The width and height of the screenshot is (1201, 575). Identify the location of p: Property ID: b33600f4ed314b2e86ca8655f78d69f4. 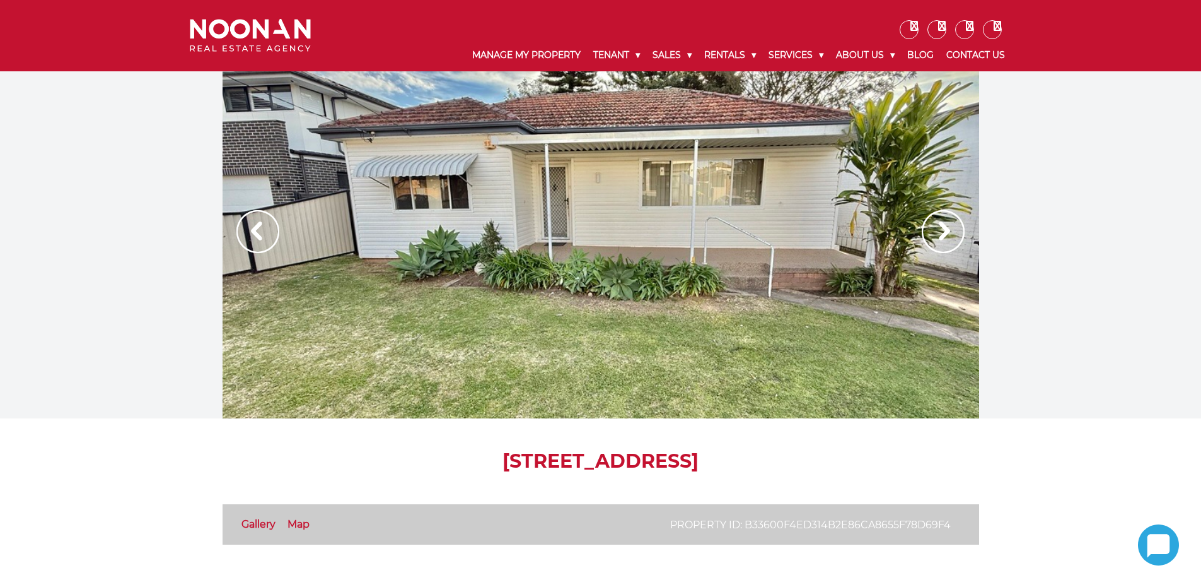
(810, 524).